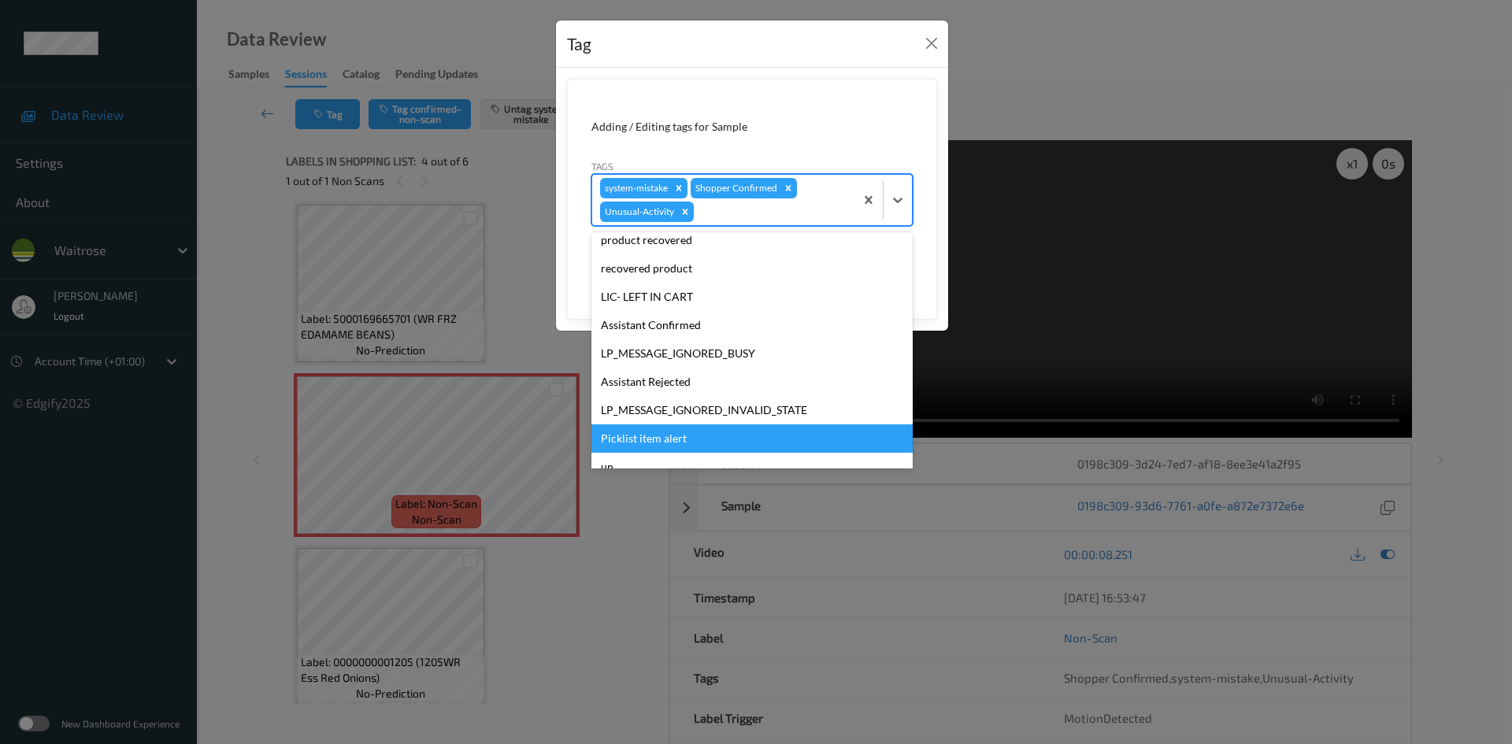  I want to click on div: Remove system-mistake, so click(679, 188).